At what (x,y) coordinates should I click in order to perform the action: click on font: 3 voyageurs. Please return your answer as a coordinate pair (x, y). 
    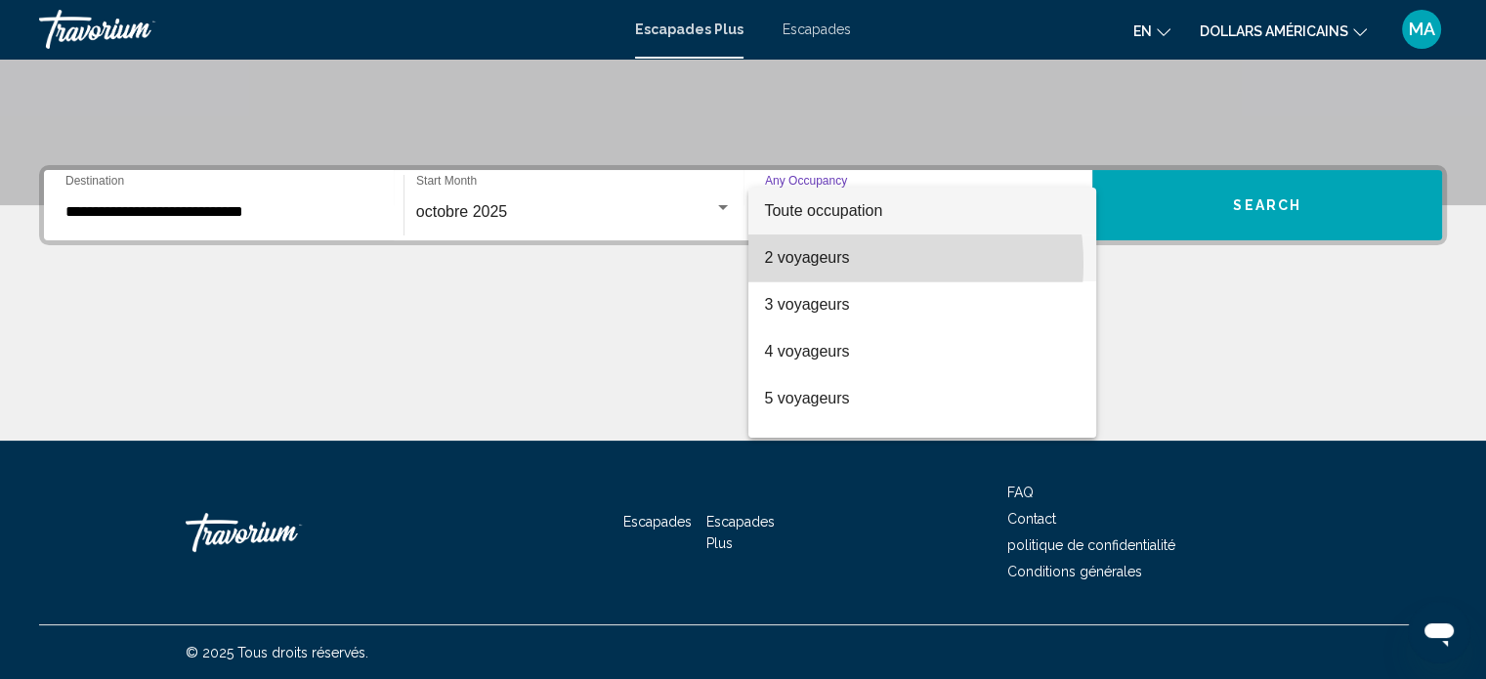
    Looking at the image, I should click on (806, 304).